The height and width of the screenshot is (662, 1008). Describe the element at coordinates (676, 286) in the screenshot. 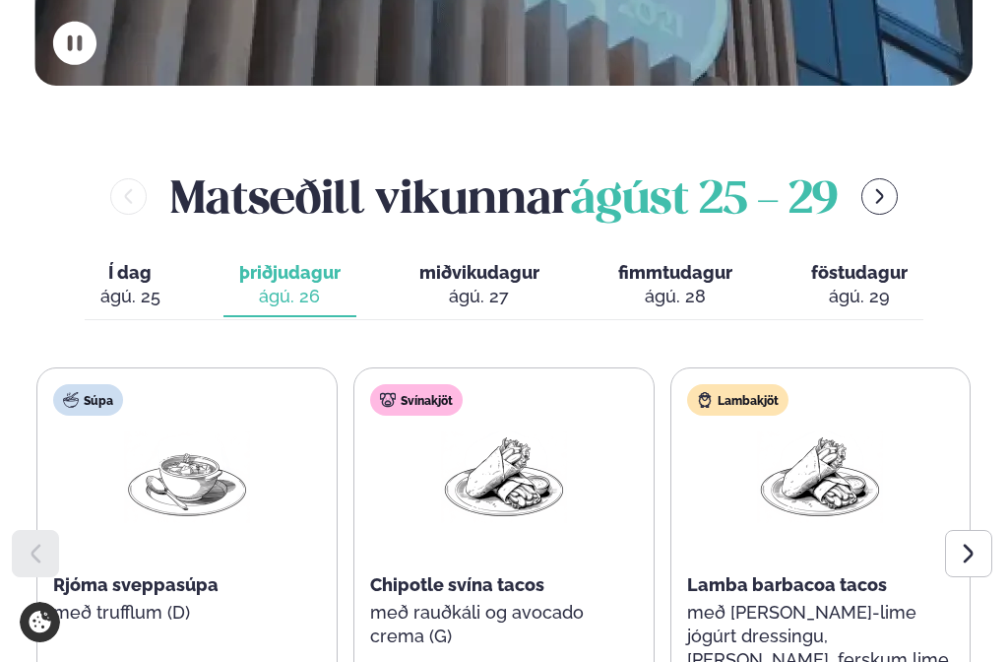

I see `button: fimmtudagur ágú. 28` at that location.